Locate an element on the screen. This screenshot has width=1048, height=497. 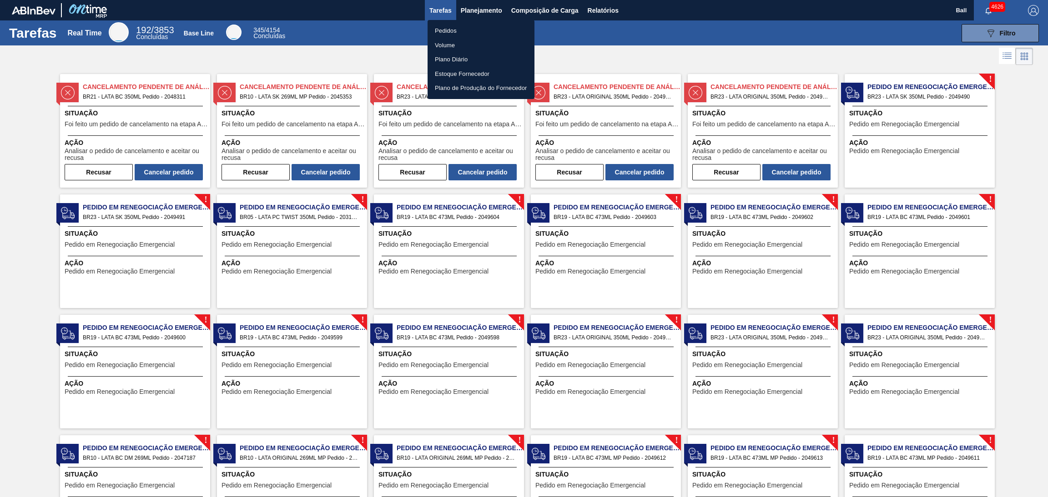
a: Estoque Fornecedor is located at coordinates (481, 74).